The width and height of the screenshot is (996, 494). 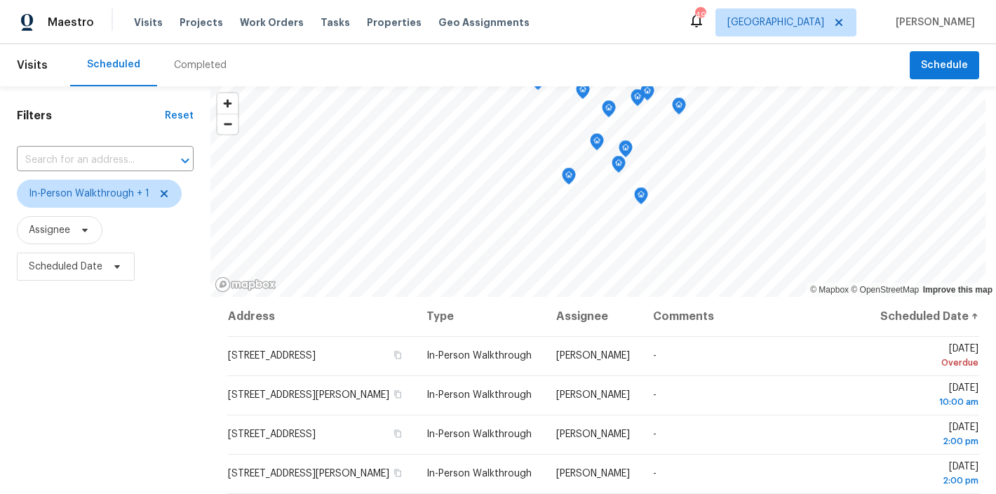 I want to click on canvas: Map, so click(x=598, y=192).